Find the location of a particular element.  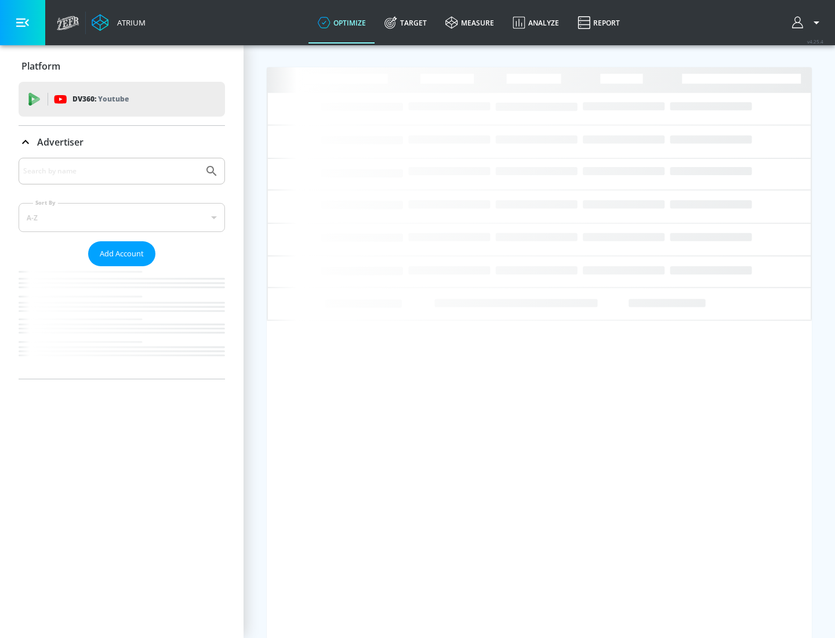

div: A-Z is located at coordinates (122, 218).